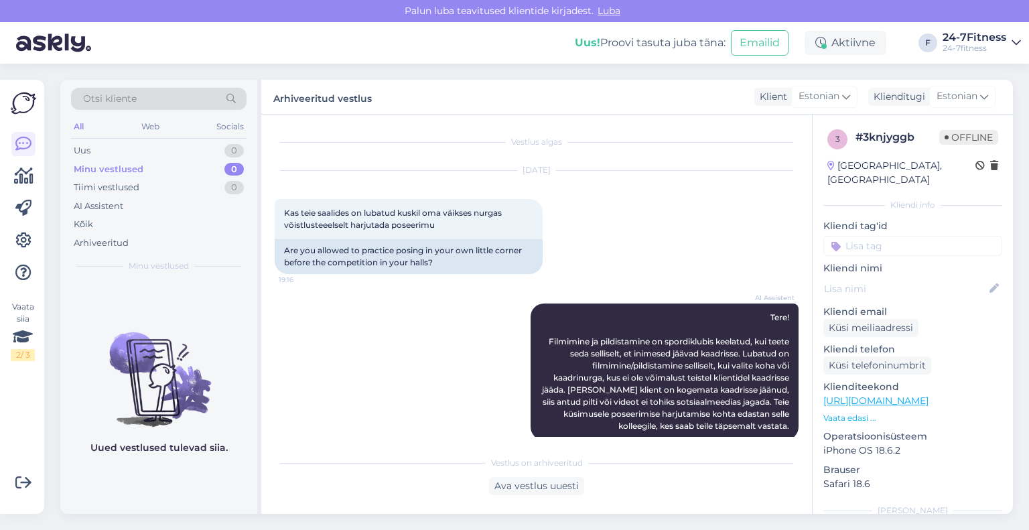 This screenshot has width=1029, height=530. I want to click on div: F, so click(927, 43).